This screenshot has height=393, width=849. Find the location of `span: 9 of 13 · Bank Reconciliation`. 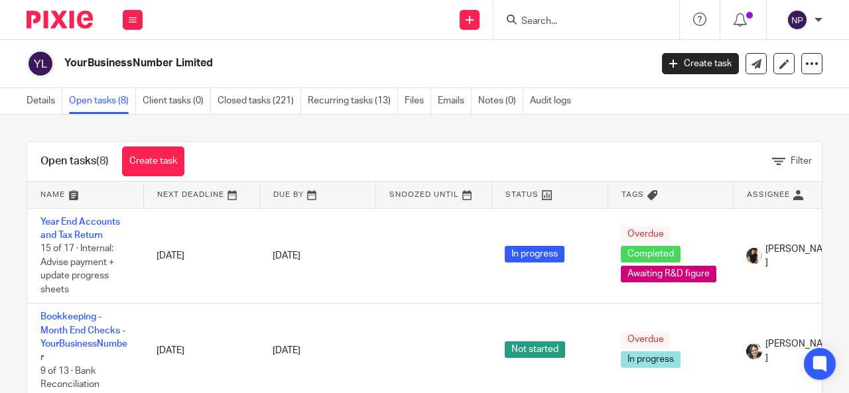

span: 9 of 13 · Bank Reconciliation is located at coordinates (70, 378).